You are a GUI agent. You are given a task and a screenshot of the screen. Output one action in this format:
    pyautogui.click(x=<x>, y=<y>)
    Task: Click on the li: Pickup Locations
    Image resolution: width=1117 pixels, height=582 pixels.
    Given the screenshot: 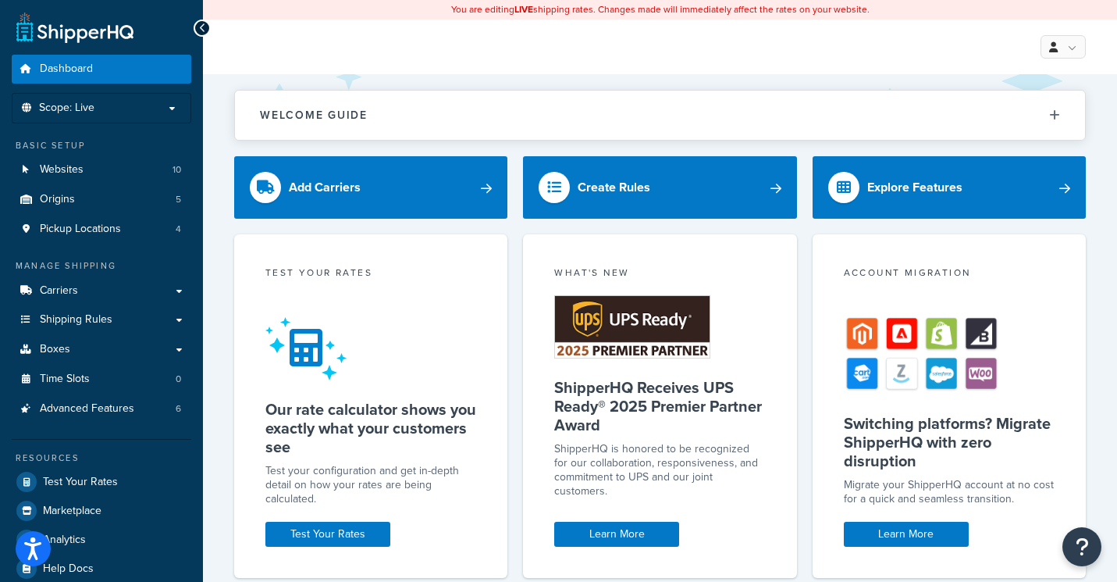 What is the action you would take?
    pyautogui.click(x=101, y=229)
    